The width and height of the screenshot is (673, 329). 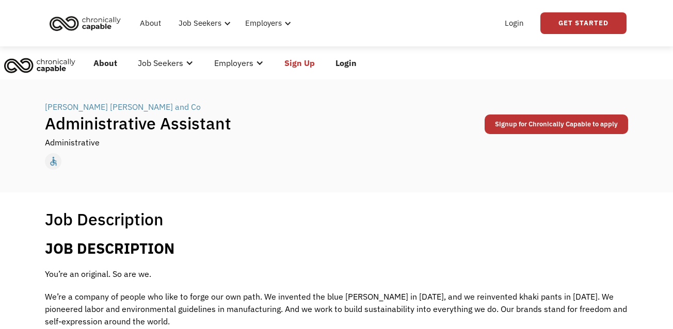 I want to click on a: Sign Up, so click(x=300, y=63).